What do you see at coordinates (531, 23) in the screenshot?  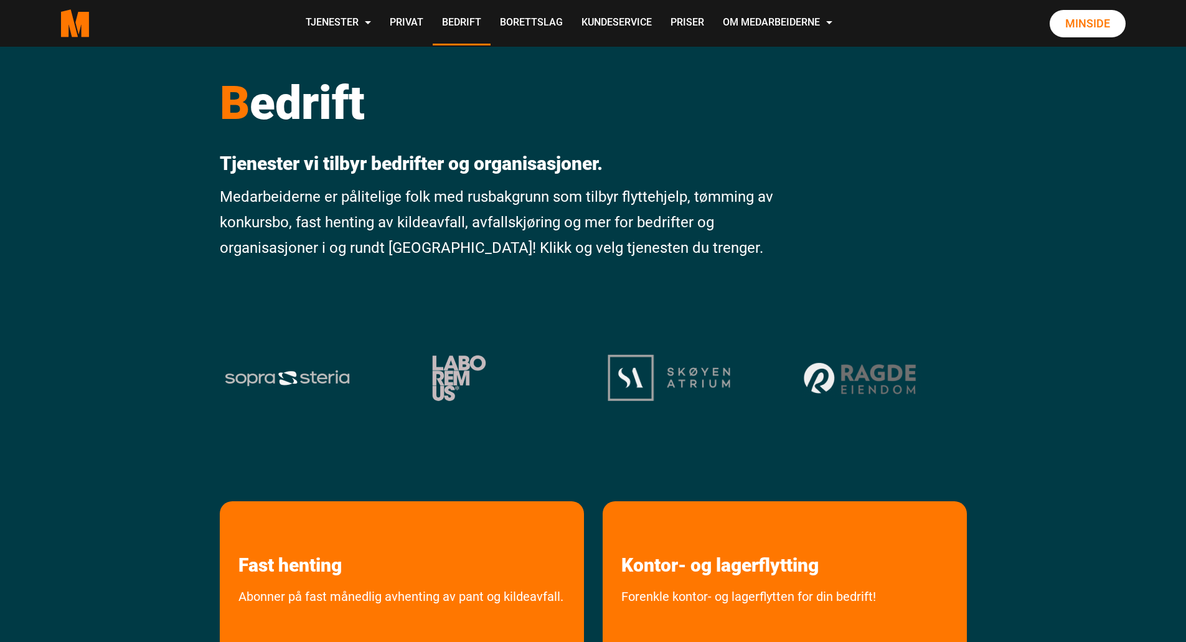 I see `a: Borettslag` at bounding box center [531, 23].